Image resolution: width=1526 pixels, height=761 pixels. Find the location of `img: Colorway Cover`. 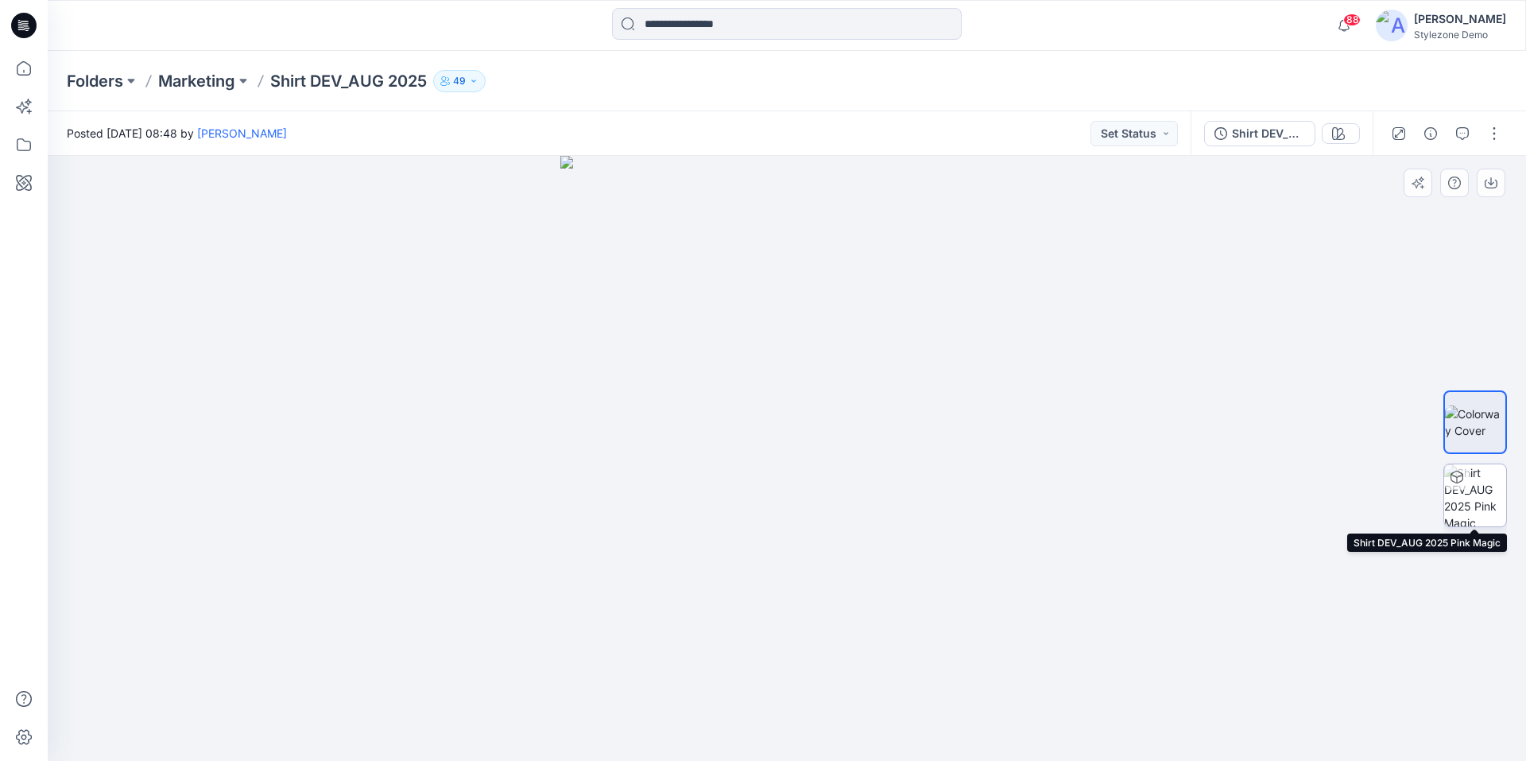

img: Colorway Cover is located at coordinates (1475, 422).